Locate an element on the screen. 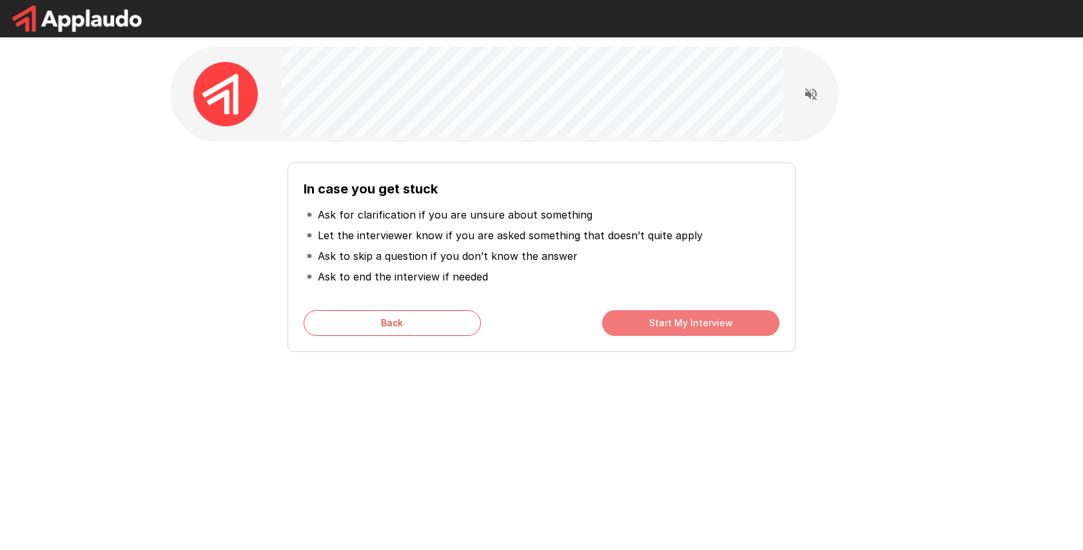 This screenshot has height=550, width=1083. p: Ask to skip a question if you don’t know the answer is located at coordinates (447, 256).